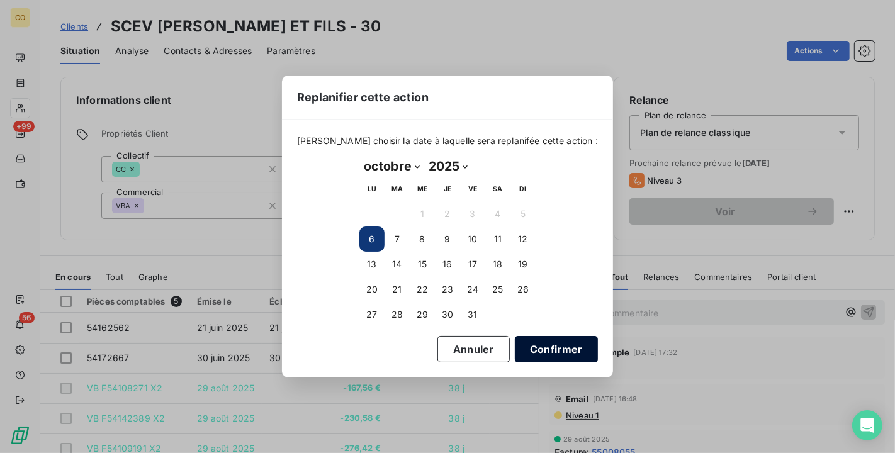 This screenshot has height=453, width=895. I want to click on button: 25, so click(498, 290).